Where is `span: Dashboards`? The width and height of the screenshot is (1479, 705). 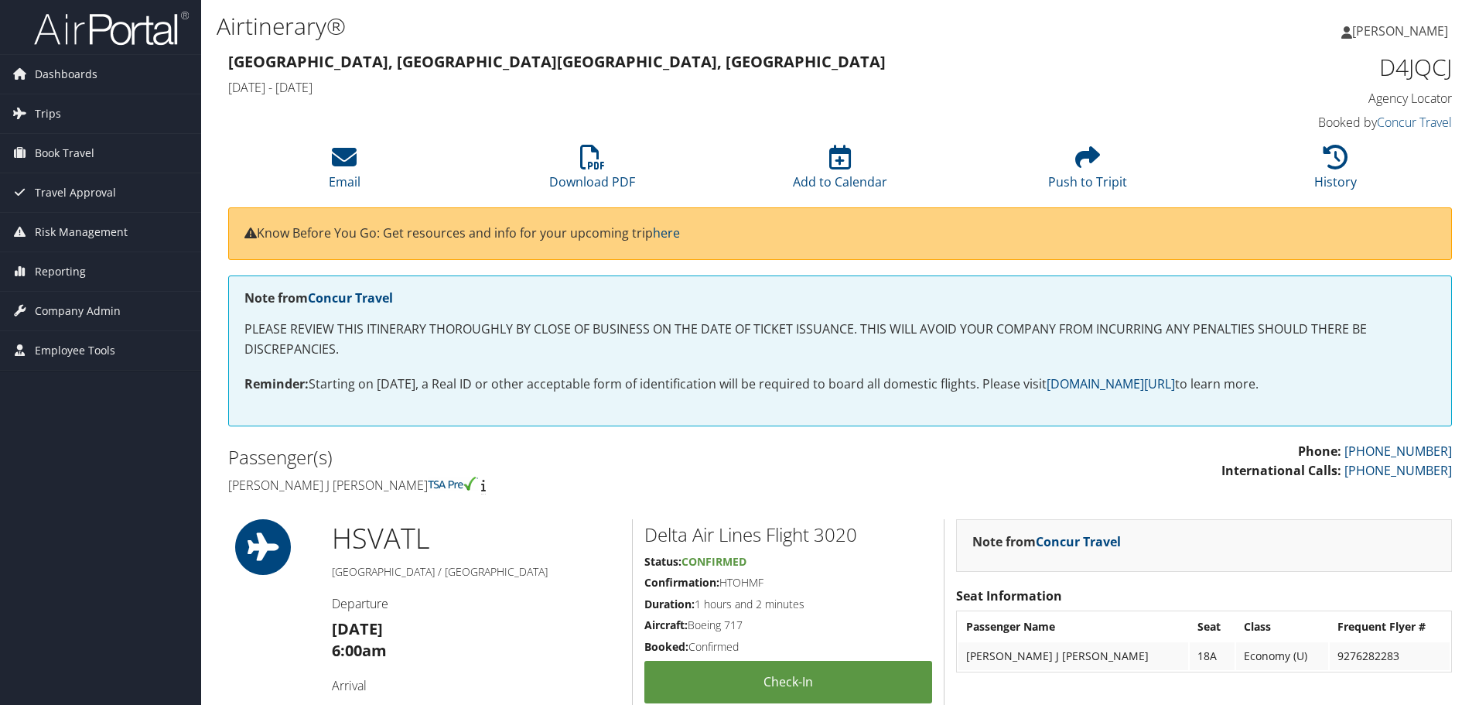
span: Dashboards is located at coordinates (66, 74).